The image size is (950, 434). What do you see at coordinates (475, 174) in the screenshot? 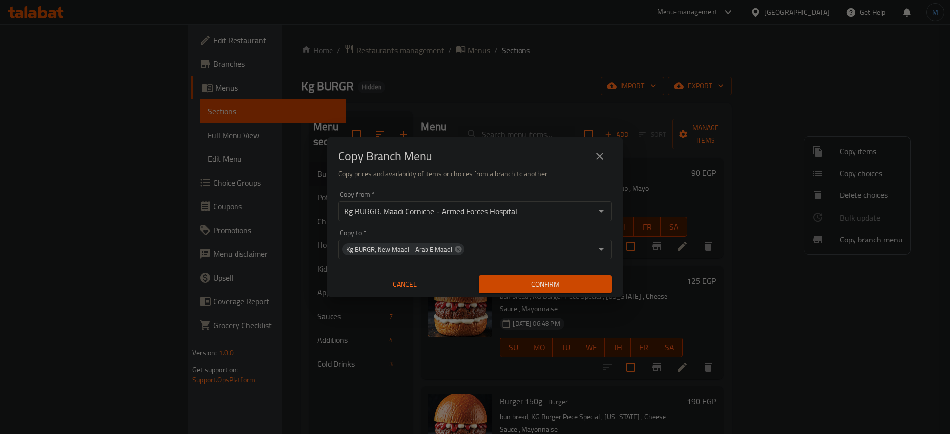
I see `h6: Copy prices and availability of items or choices from a branch to another` at bounding box center [475, 174].